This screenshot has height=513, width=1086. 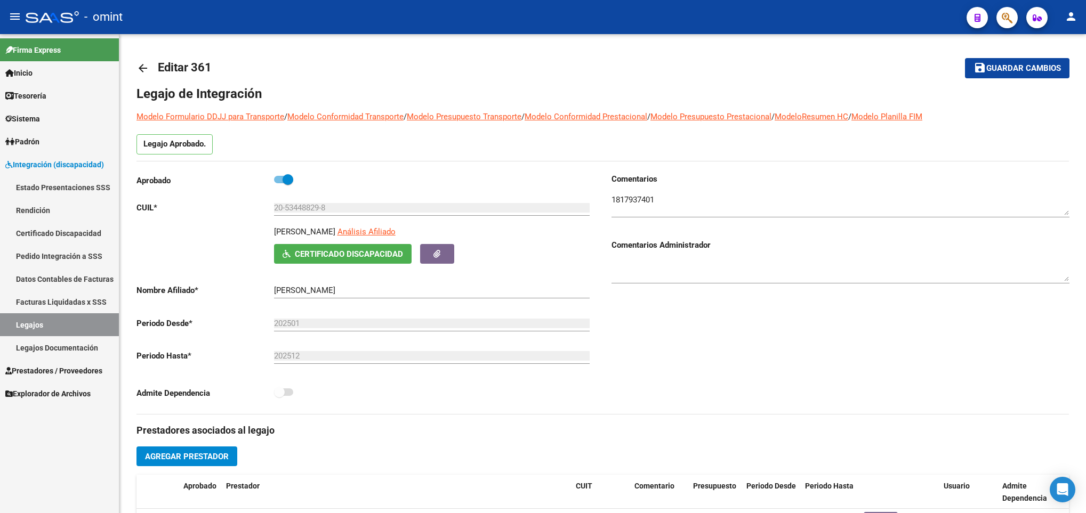 What do you see at coordinates (464, 117) in the screenshot?
I see `a: Modelo Presupuesto Transporte` at bounding box center [464, 117].